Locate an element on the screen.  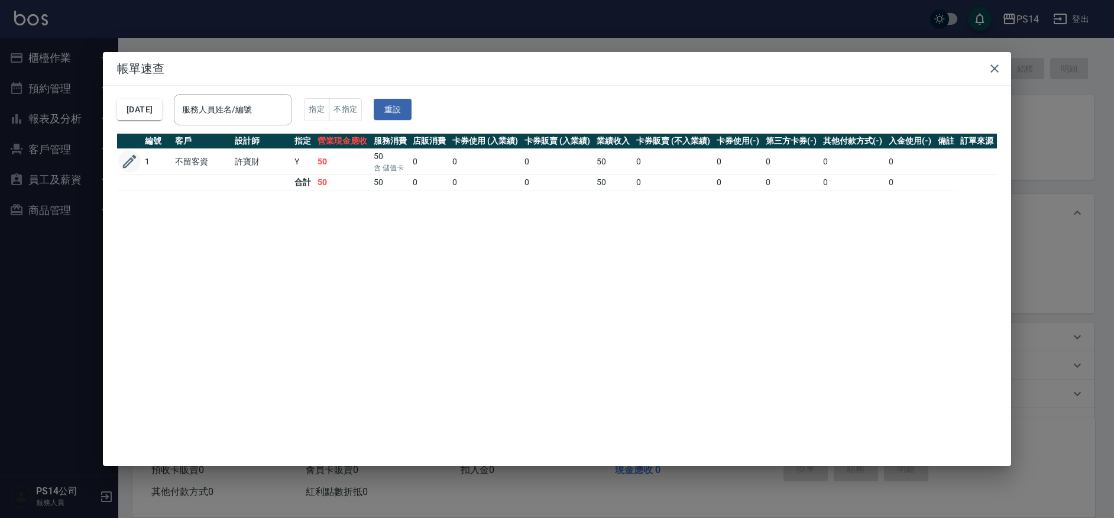
th: 業績收入 is located at coordinates (613, 141).